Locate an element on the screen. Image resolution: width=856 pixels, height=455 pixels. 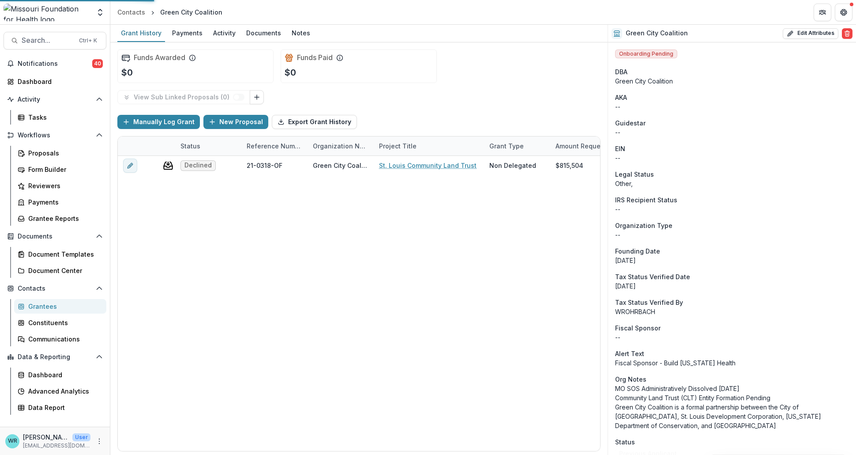
p: User is located at coordinates (81, 437).